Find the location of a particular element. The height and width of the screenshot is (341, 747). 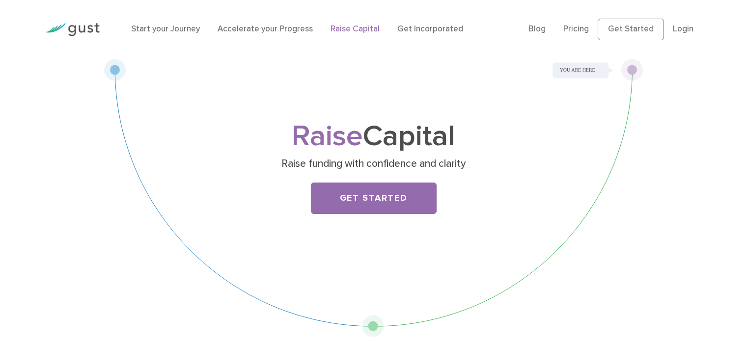

a: Raise Capital is located at coordinates (355, 29).